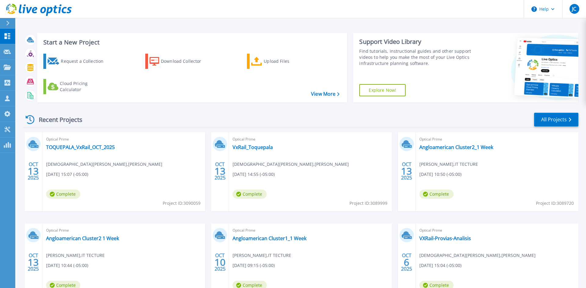 The image size is (586, 288). What do you see at coordinates (57, 120) in the screenshot?
I see `div: Recent Projects` at bounding box center [57, 120].